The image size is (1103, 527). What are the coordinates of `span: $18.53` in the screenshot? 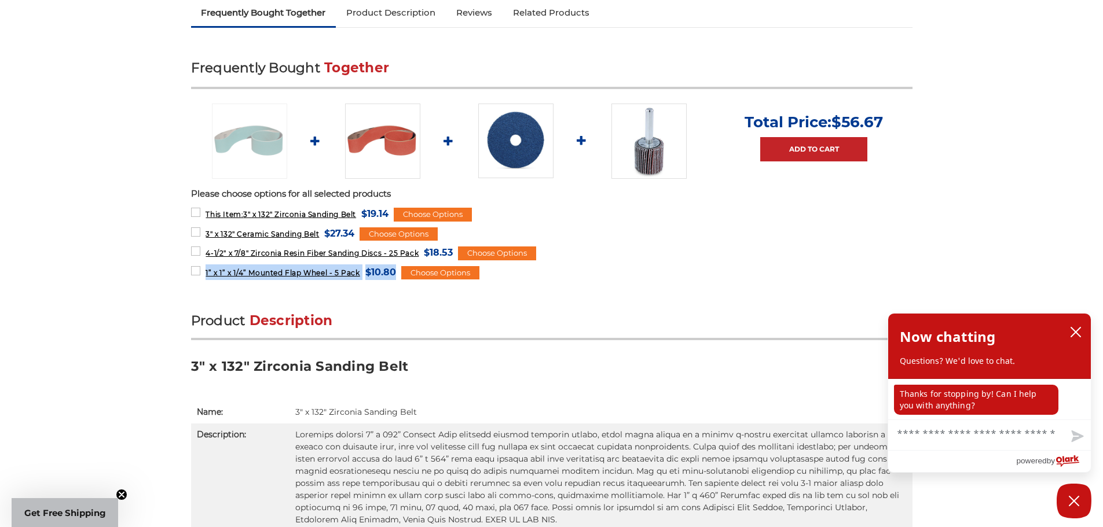 It's located at (438, 252).